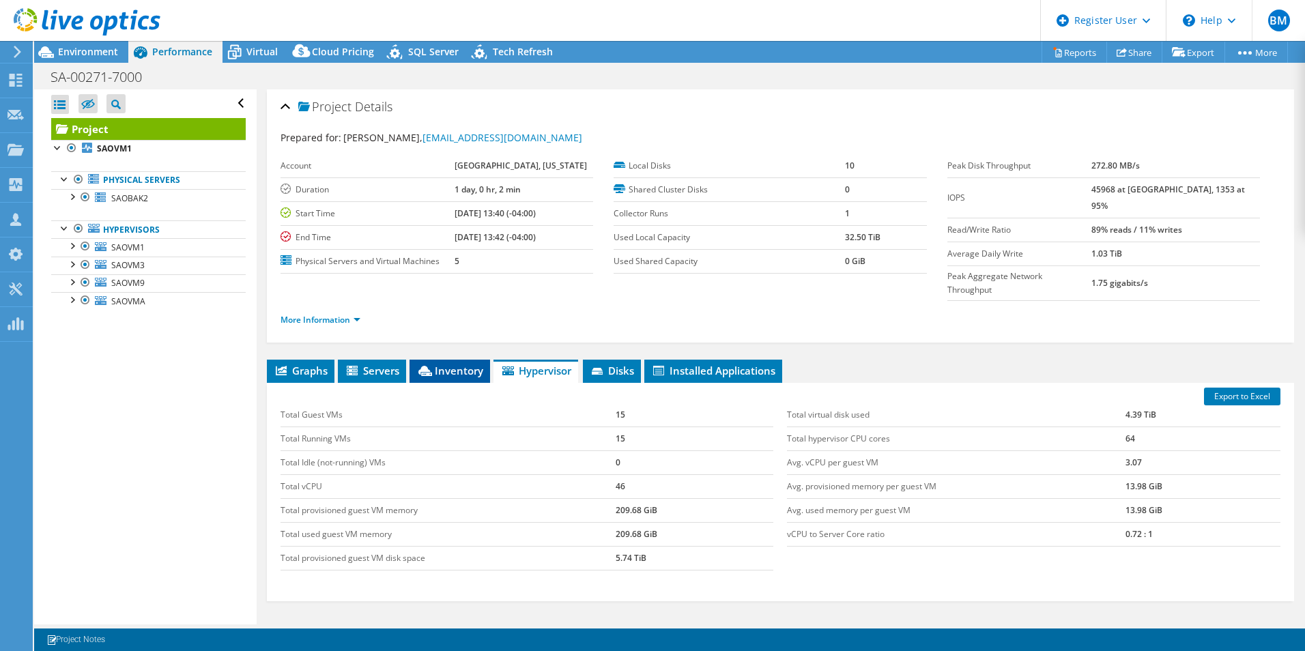 The image size is (1305, 651). What do you see at coordinates (1189, 20) in the screenshot?
I see `svg: \n` at bounding box center [1189, 20].